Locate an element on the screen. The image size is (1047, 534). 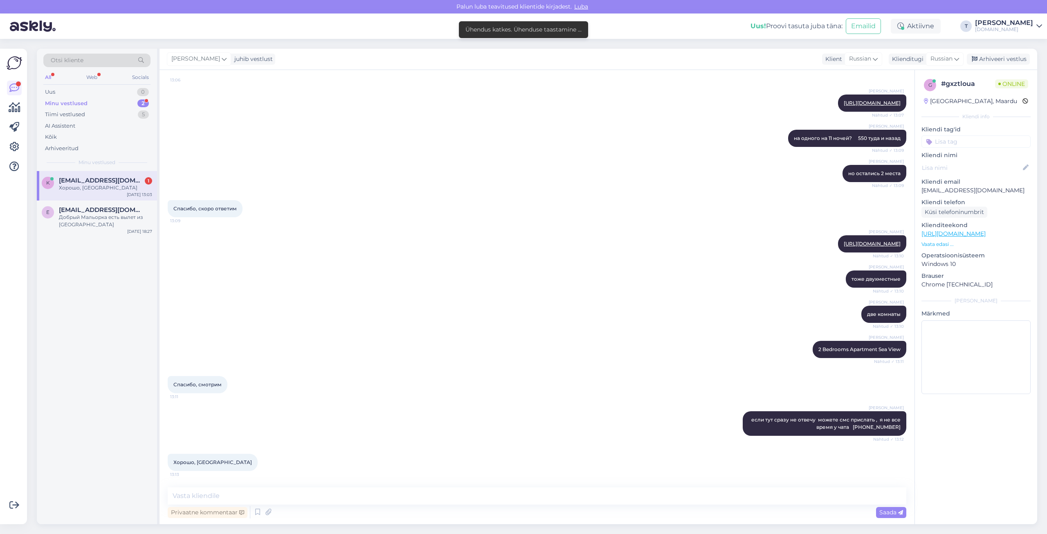
div: 0 is located at coordinates (143, 92).